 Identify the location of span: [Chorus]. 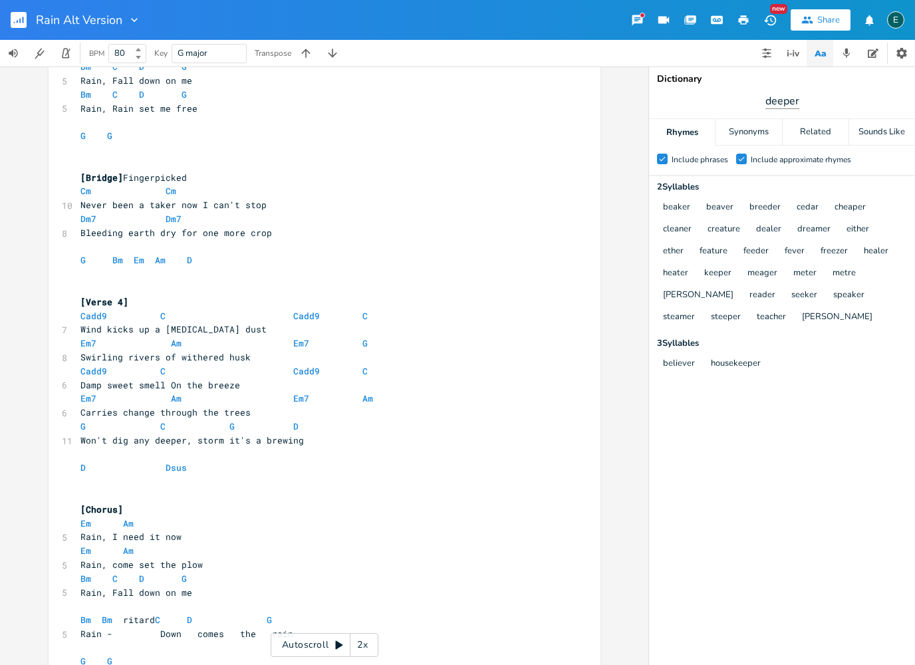
(102, 509).